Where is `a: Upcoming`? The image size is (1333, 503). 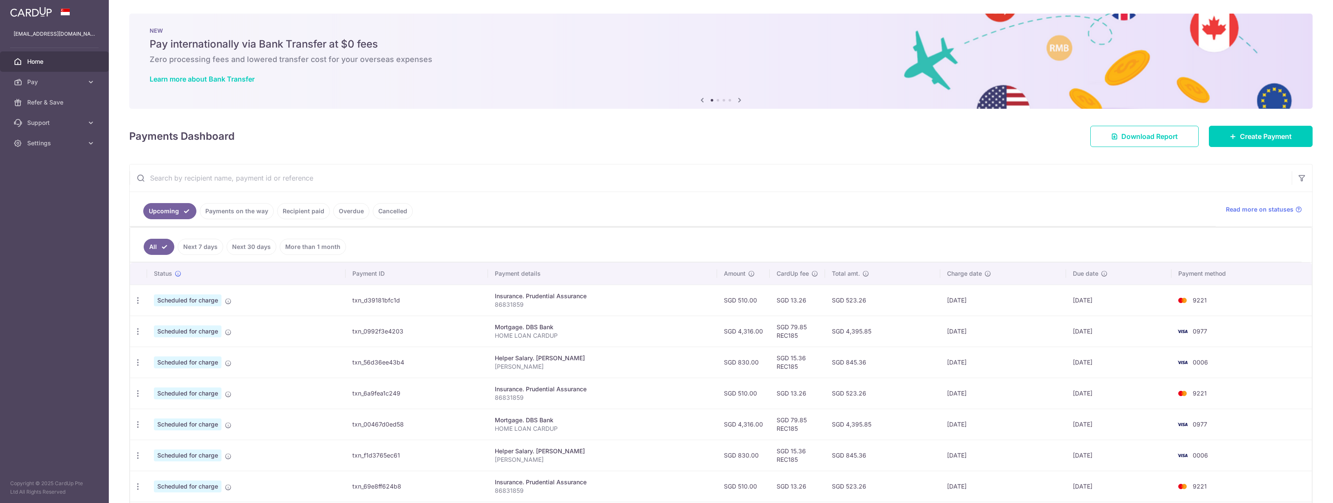
a: Upcoming is located at coordinates (170, 211).